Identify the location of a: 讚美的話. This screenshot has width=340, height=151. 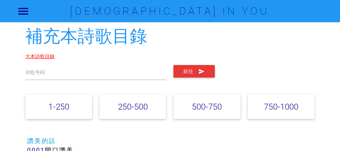
(41, 140).